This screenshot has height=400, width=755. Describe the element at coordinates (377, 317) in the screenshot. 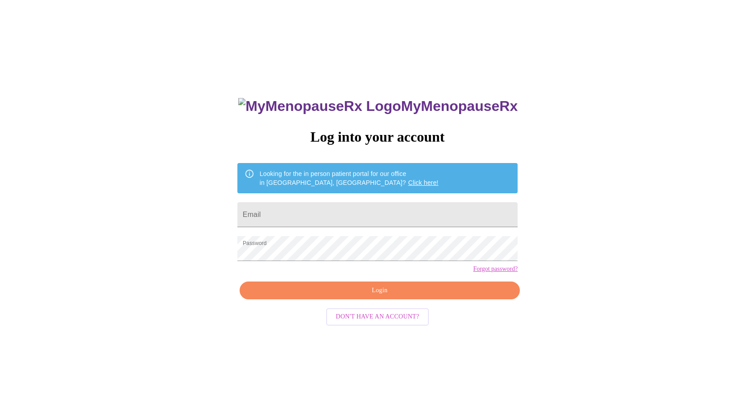

I see `span: Don't have an account?` at that location.